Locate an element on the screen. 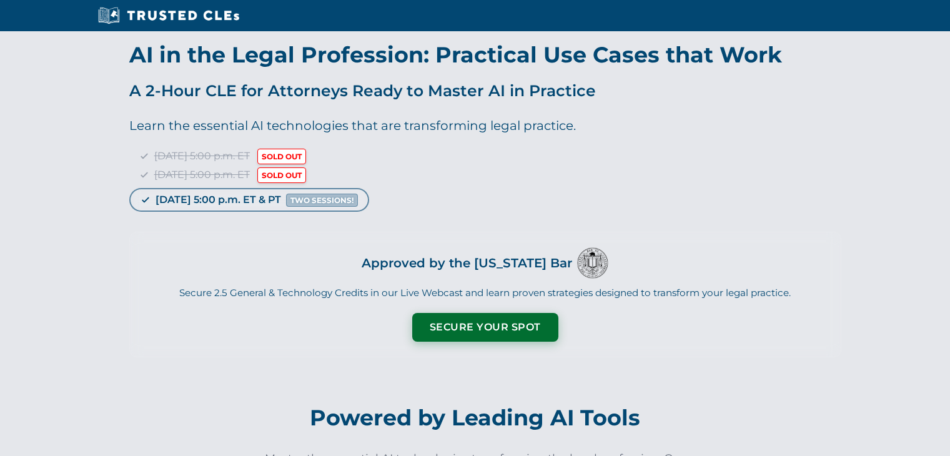 The height and width of the screenshot is (456, 950). img: Logo is located at coordinates (593, 263).